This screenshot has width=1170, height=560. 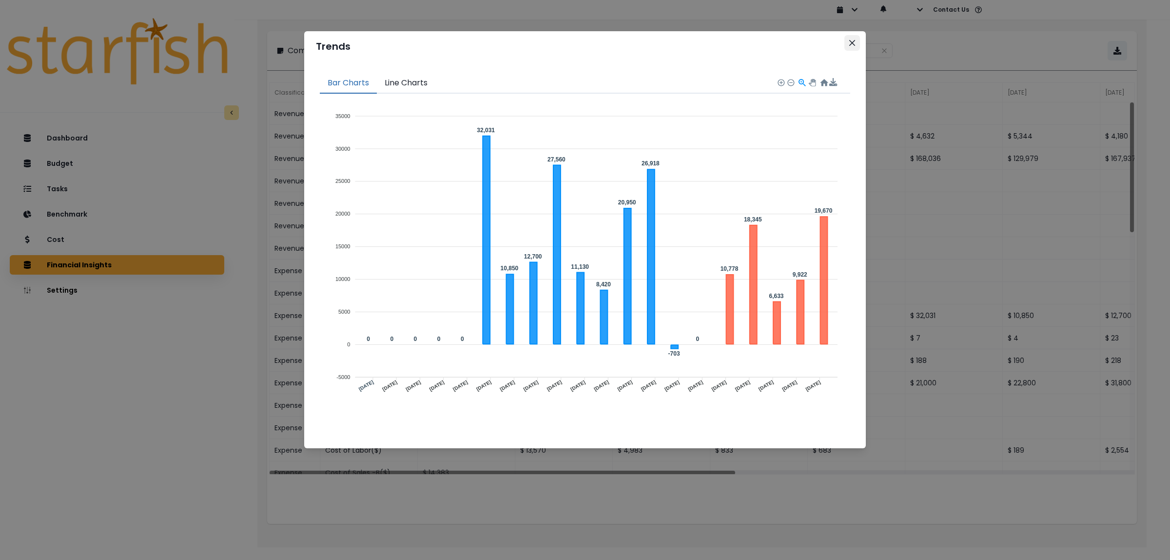 What do you see at coordinates (344, 311) in the screenshot?
I see `tspan: 5000` at bounding box center [344, 311].